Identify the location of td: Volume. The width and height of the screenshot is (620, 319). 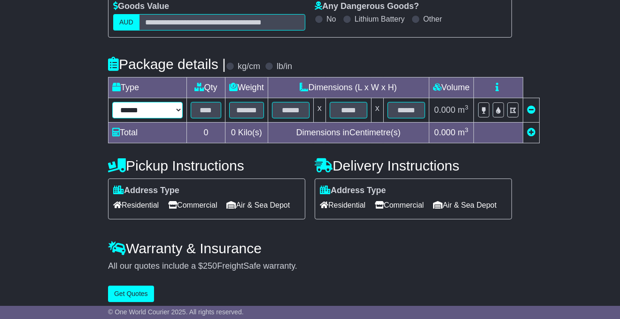
(451, 87).